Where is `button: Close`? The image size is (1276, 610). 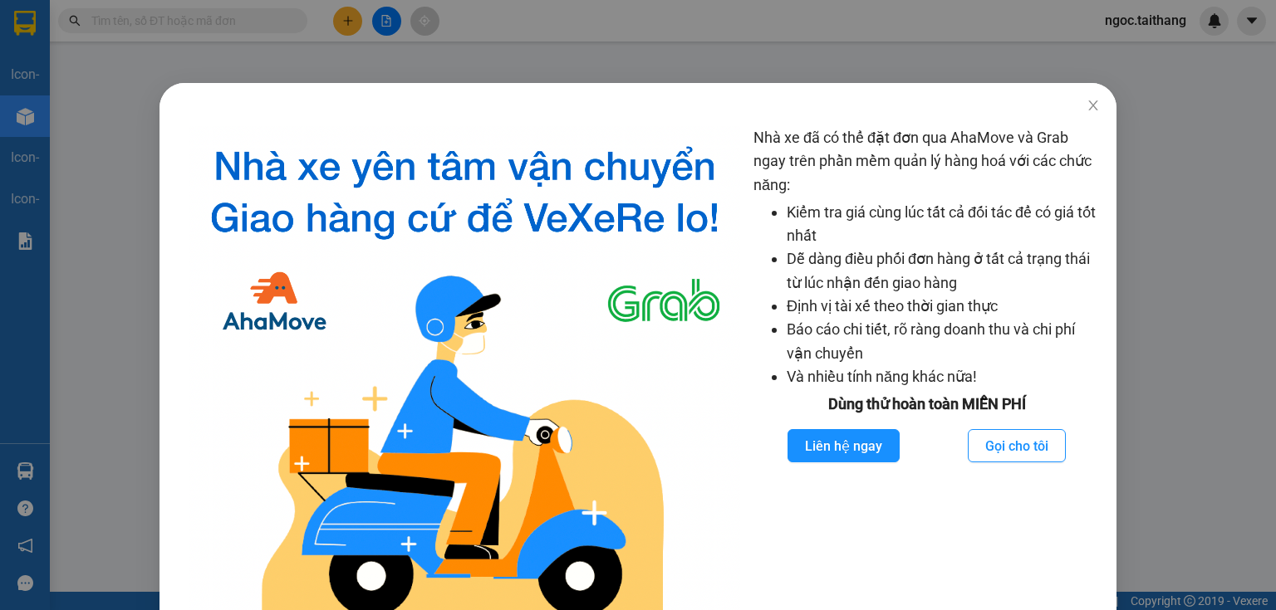
button: Close is located at coordinates (1093, 106).